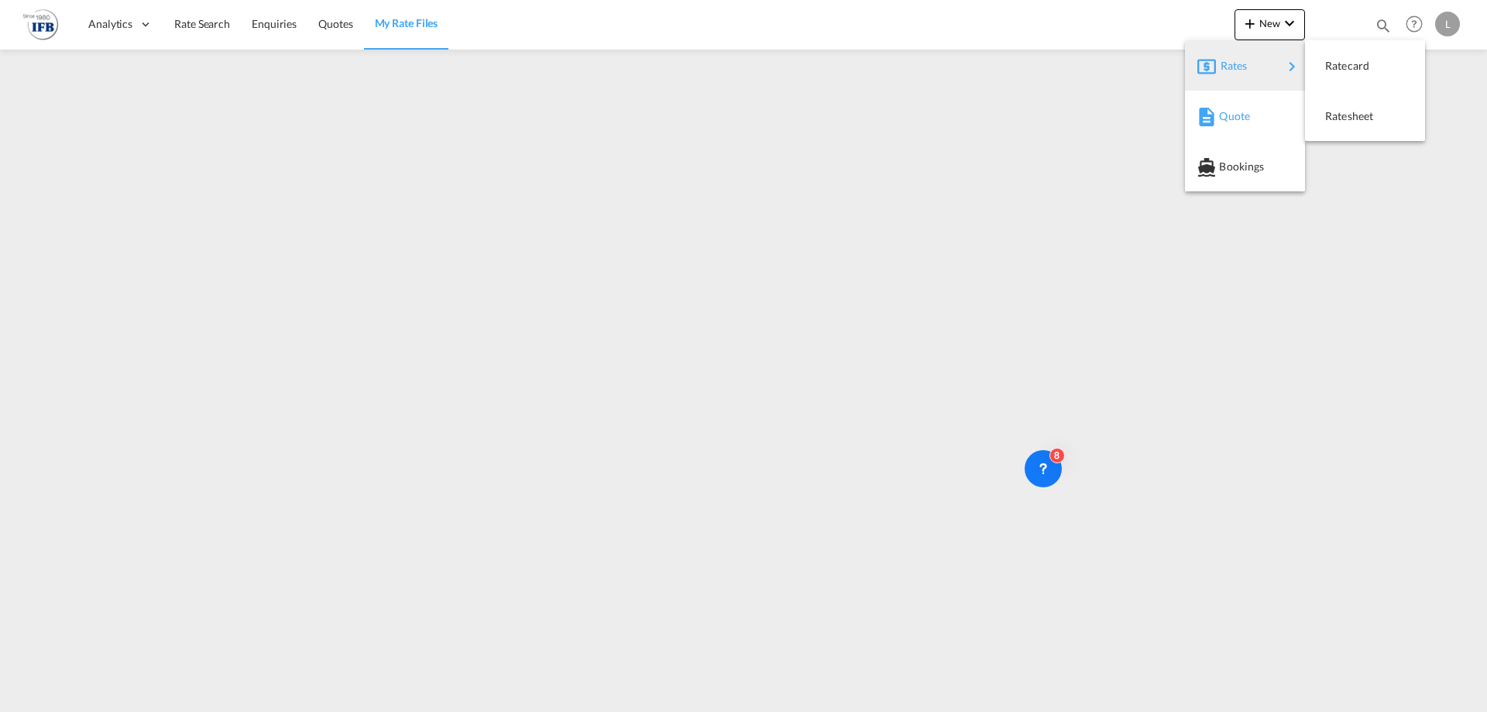 The image size is (1487, 712). Describe the element at coordinates (1227, 166) in the screenshot. I see `span: Bookings` at that location.